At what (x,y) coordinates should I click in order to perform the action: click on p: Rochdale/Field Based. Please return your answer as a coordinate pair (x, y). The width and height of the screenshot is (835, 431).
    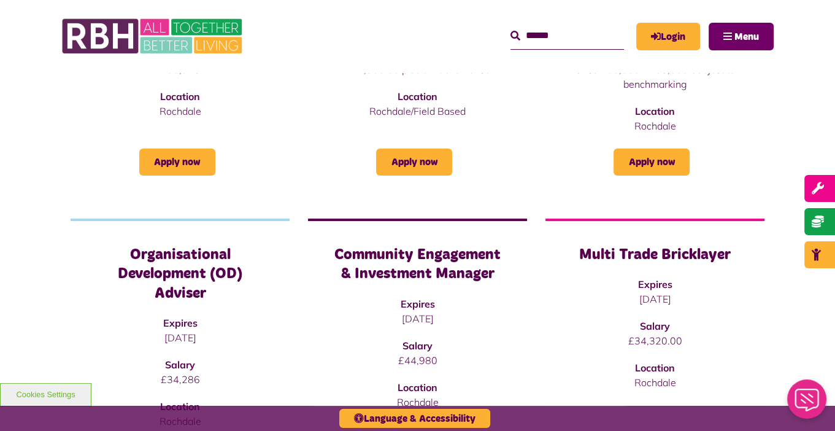
    Looking at the image, I should click on (417, 111).